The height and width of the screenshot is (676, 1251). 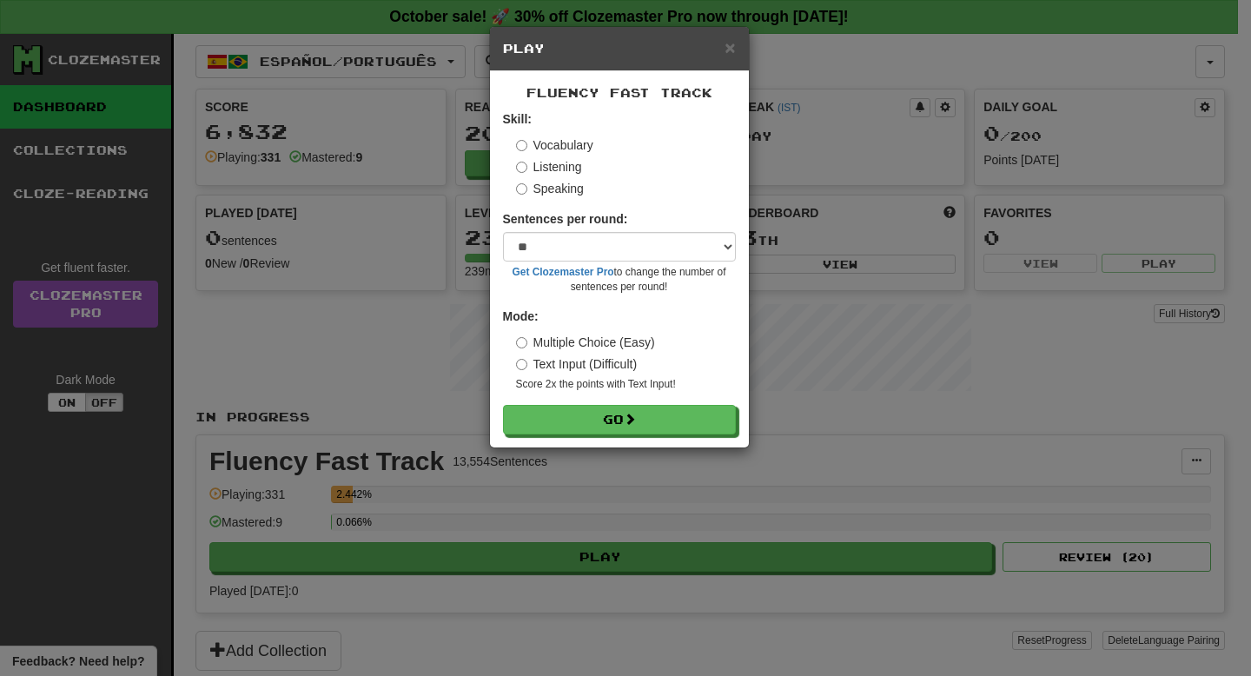 I want to click on input: Speaking, so click(x=521, y=189).